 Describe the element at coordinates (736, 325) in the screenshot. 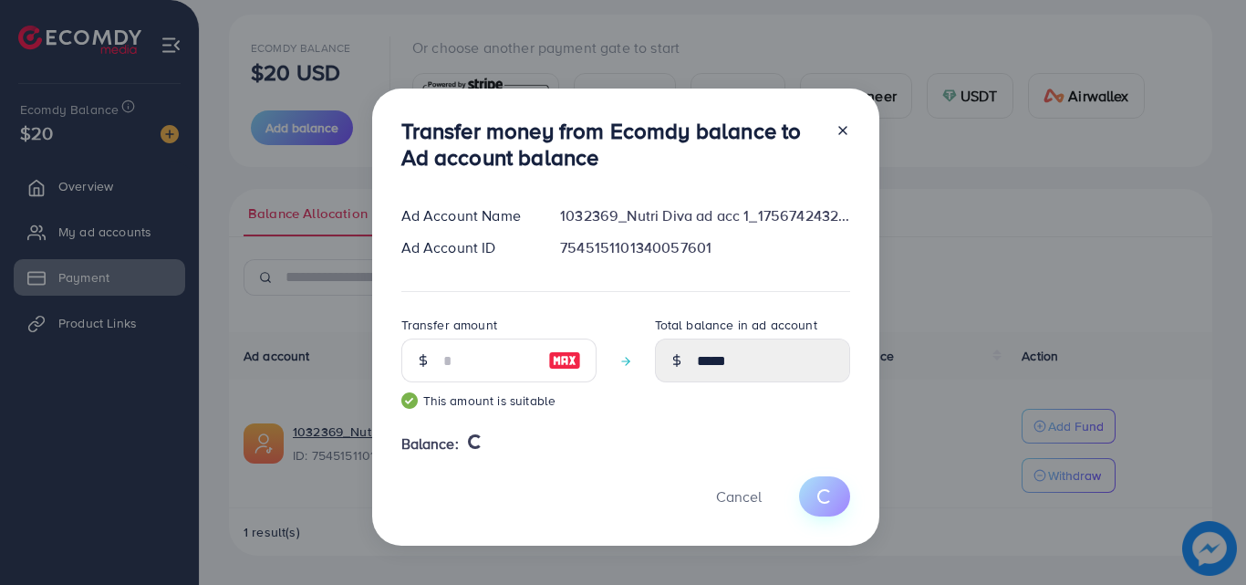

I see `label: Total balance in ad account` at that location.